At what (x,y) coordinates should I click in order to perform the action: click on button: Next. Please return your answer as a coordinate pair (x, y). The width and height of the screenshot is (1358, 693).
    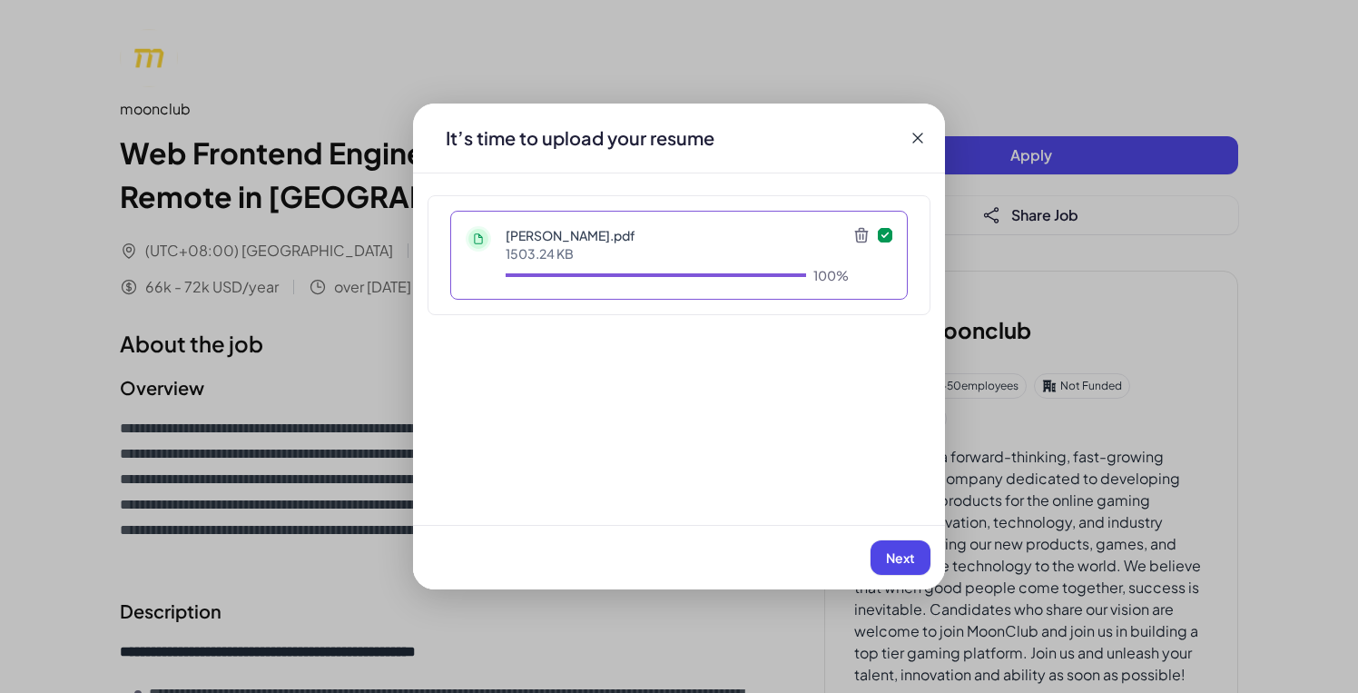
    Looking at the image, I should click on (900, 557).